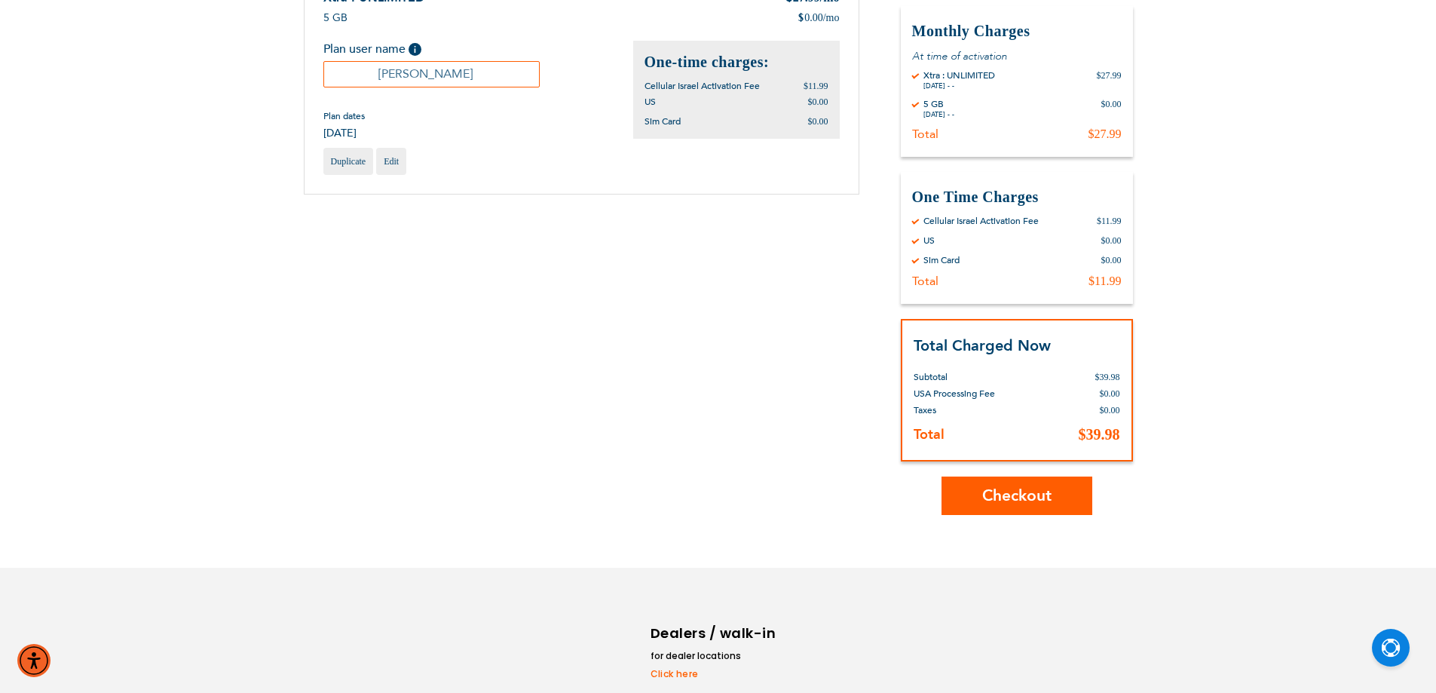  Describe the element at coordinates (344, 116) in the screenshot. I see `span: Plan dates` at that location.